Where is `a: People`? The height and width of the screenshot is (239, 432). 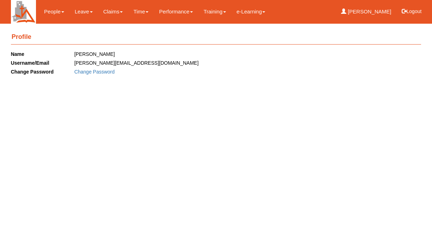
a: People is located at coordinates (54, 12).